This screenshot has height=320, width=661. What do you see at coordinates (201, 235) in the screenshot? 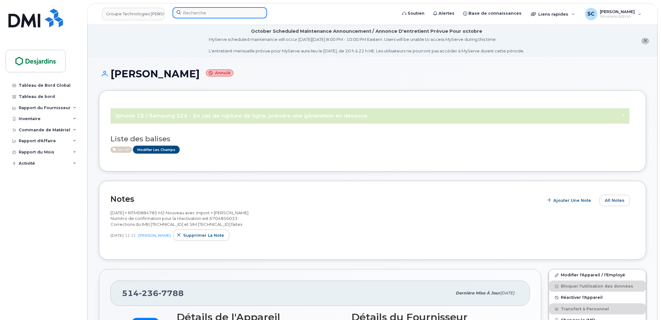
I see `button: Supprimer la note` at bounding box center [201, 235].